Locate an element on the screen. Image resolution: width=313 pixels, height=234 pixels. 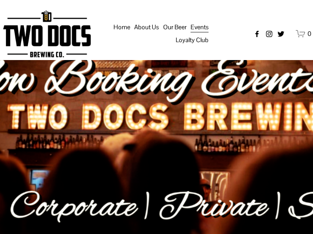
img: Two Docs Brewing Co. is located at coordinates (47, 34).